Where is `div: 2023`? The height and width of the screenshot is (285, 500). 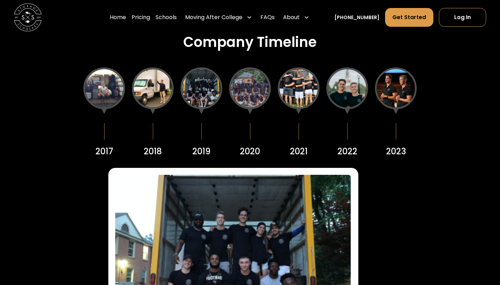 div: 2023 is located at coordinates (396, 151).